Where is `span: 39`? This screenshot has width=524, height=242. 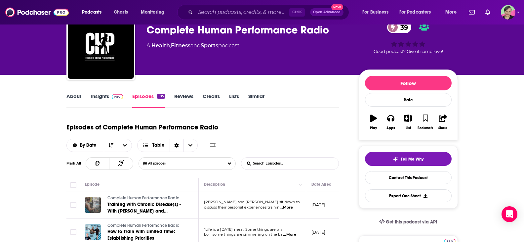 span: 39 is located at coordinates (402, 27).